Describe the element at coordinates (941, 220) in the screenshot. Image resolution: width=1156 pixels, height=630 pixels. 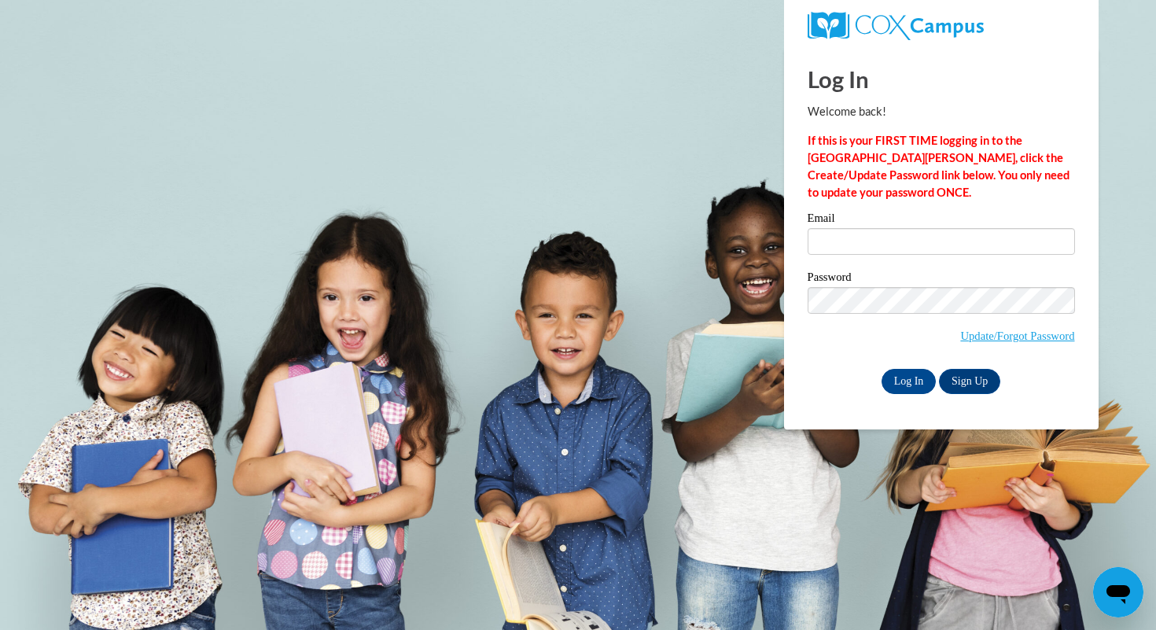
I see `label: Email` at that location.